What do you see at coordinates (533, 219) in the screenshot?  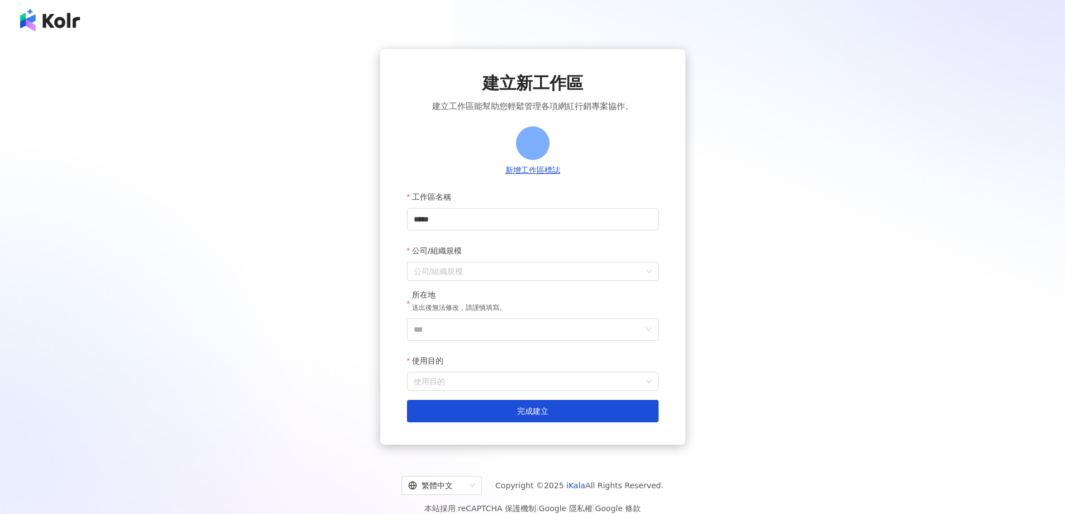 I see `input: 工作區名稱` at bounding box center [533, 219].